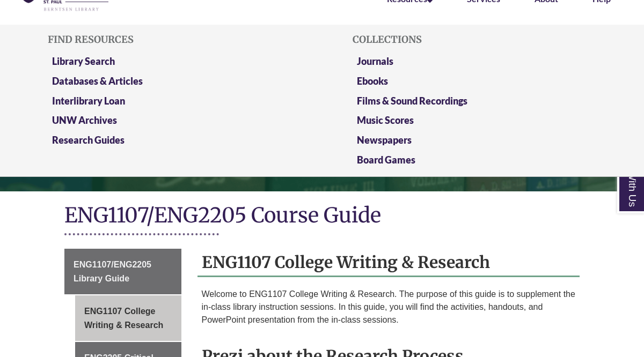 This screenshot has width=644, height=357. I want to click on a: ENG1107/ENG2205 Library Guide, so click(123, 271).